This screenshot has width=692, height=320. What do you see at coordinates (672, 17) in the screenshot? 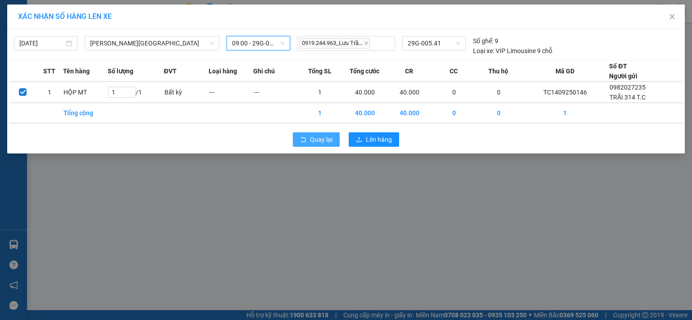
I see `button: Close` at bounding box center [672, 17].